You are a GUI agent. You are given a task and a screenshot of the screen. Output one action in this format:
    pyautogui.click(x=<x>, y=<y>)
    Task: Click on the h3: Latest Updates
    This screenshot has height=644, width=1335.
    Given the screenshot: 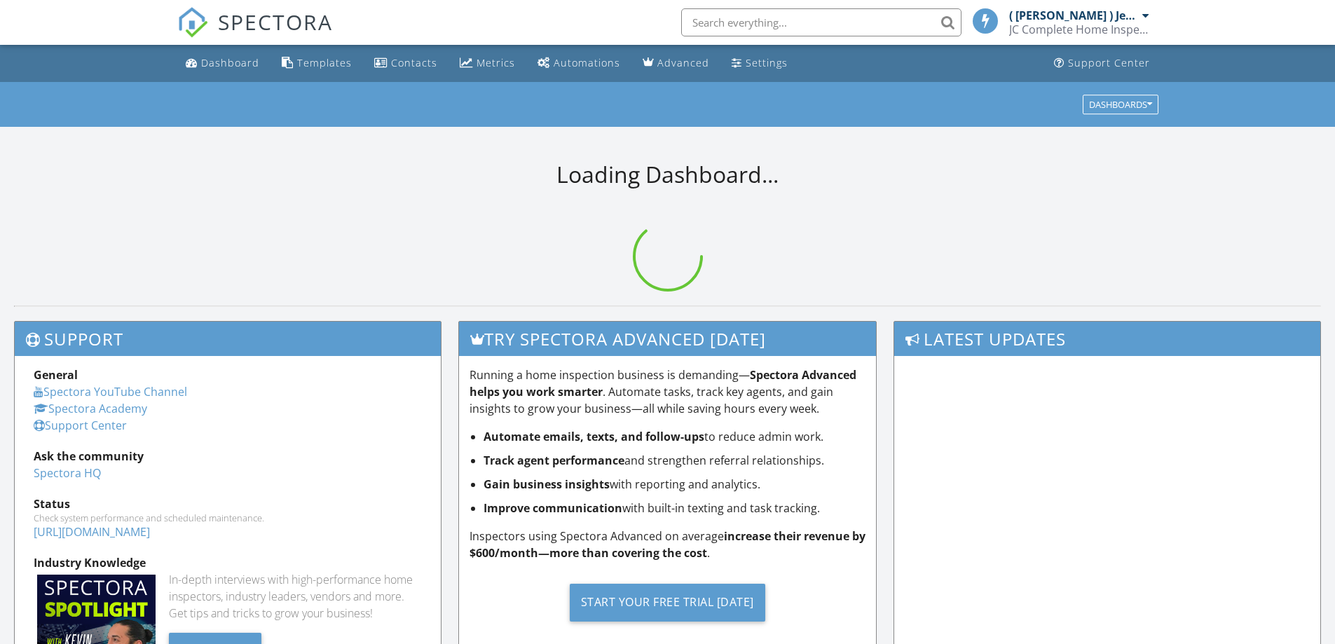 What is the action you would take?
    pyautogui.click(x=1107, y=338)
    